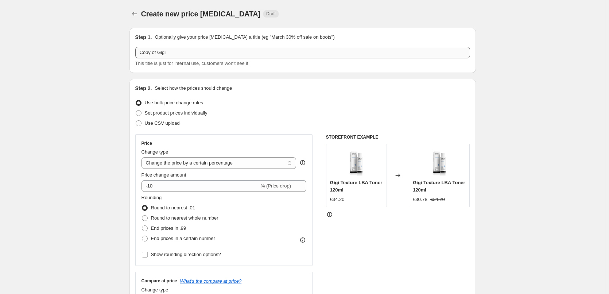  Describe the element at coordinates (192, 63) in the screenshot. I see `span: This title is just for internal use, customers won't see it` at that location.